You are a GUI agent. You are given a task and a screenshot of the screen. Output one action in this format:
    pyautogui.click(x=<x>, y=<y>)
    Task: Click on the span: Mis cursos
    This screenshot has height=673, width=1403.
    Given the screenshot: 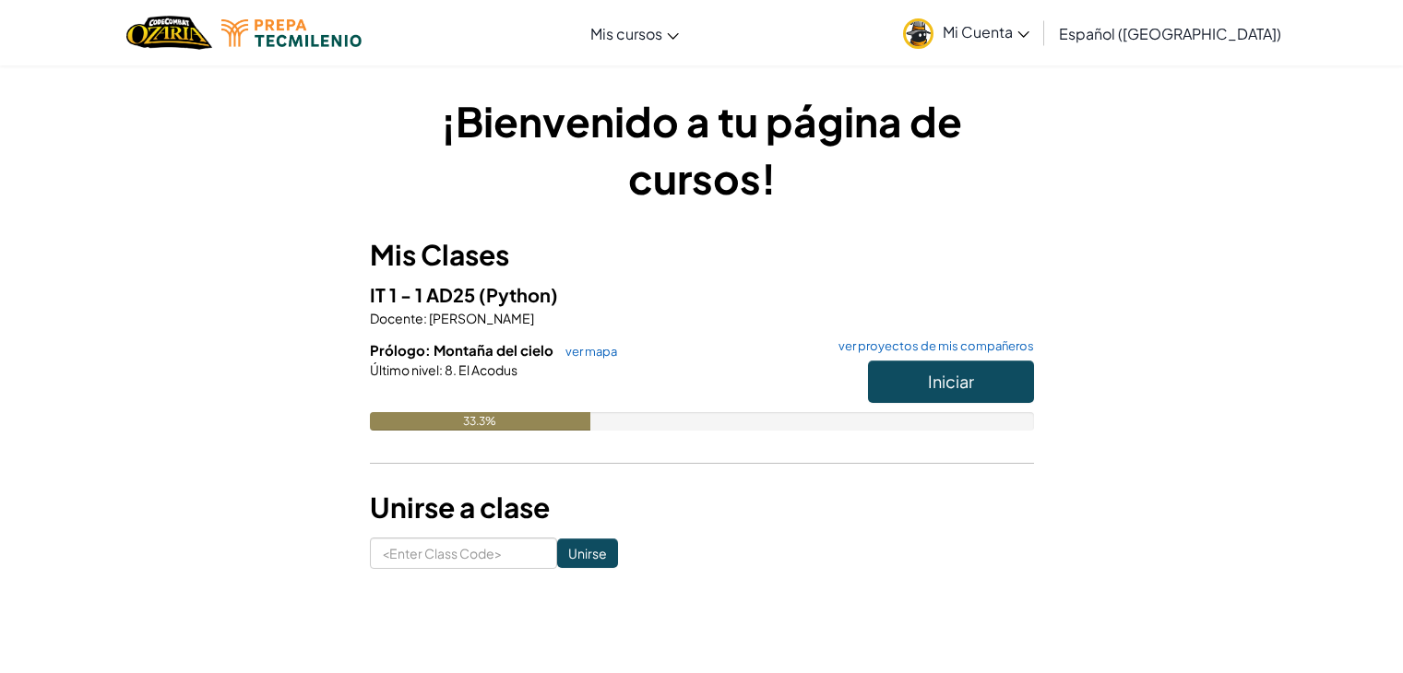 What is the action you would take?
    pyautogui.click(x=626, y=33)
    